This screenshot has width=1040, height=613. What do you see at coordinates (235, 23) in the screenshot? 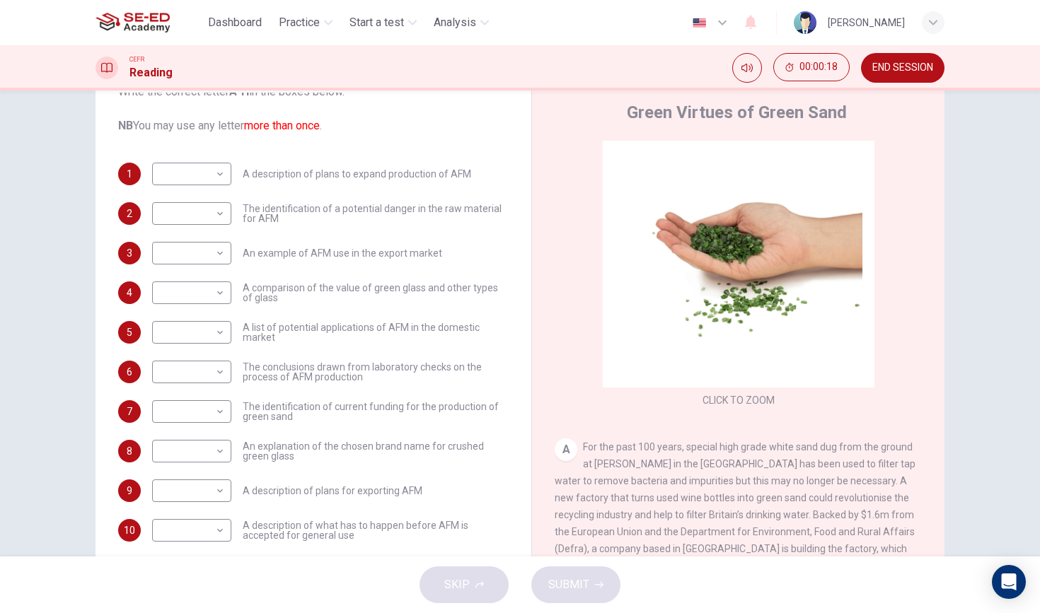
I see `a: Dashboard` at bounding box center [235, 23].